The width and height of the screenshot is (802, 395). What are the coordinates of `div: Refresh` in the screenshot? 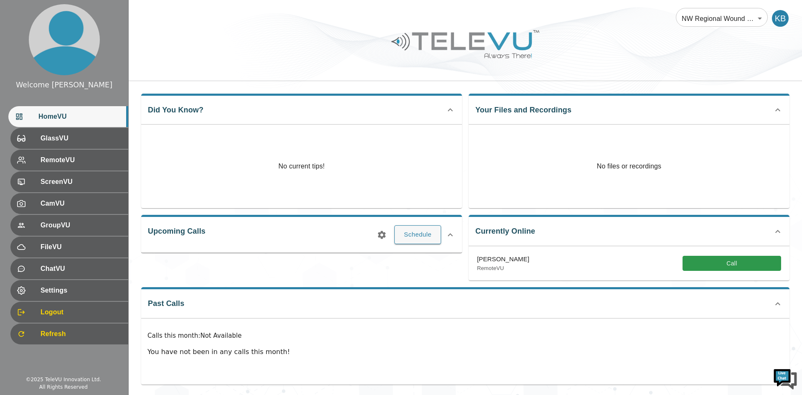 It's located at (69, 334).